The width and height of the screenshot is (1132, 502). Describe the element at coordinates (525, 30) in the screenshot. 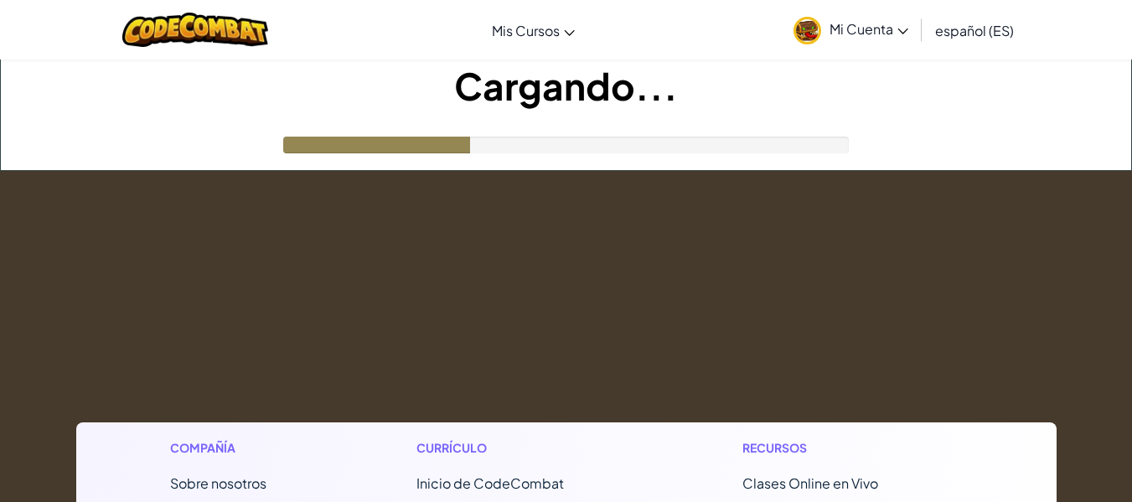

I see `span: Mis Cursos` at that location.